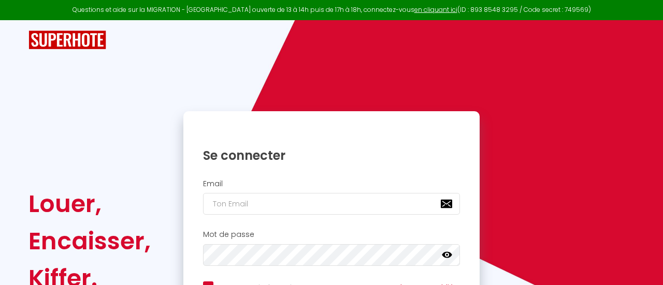 Image resolution: width=663 pixels, height=285 pixels. I want to click on h1: Se connecter, so click(331, 155).